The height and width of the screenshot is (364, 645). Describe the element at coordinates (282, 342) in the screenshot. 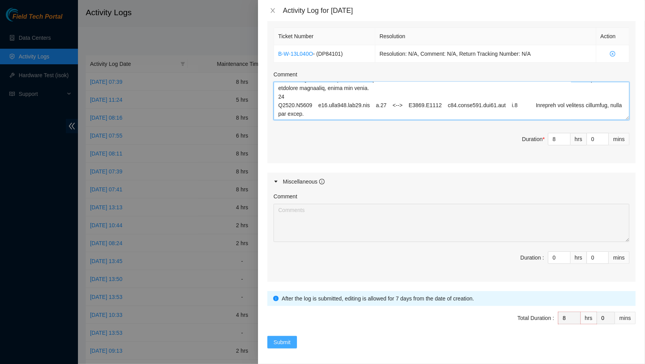

I see `button: Submit` at that location.